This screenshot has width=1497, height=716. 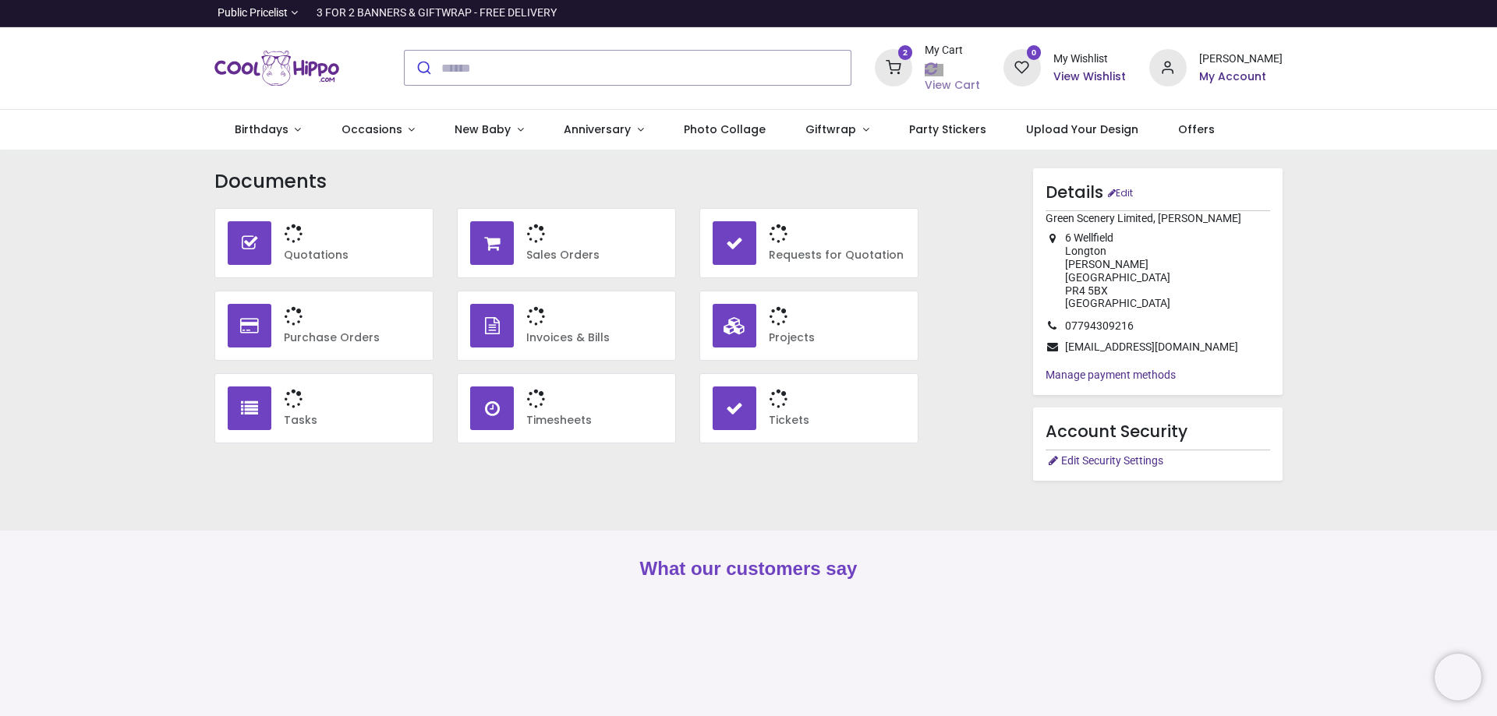 I want to click on h6: Invoices & Bills, so click(x=594, y=338).